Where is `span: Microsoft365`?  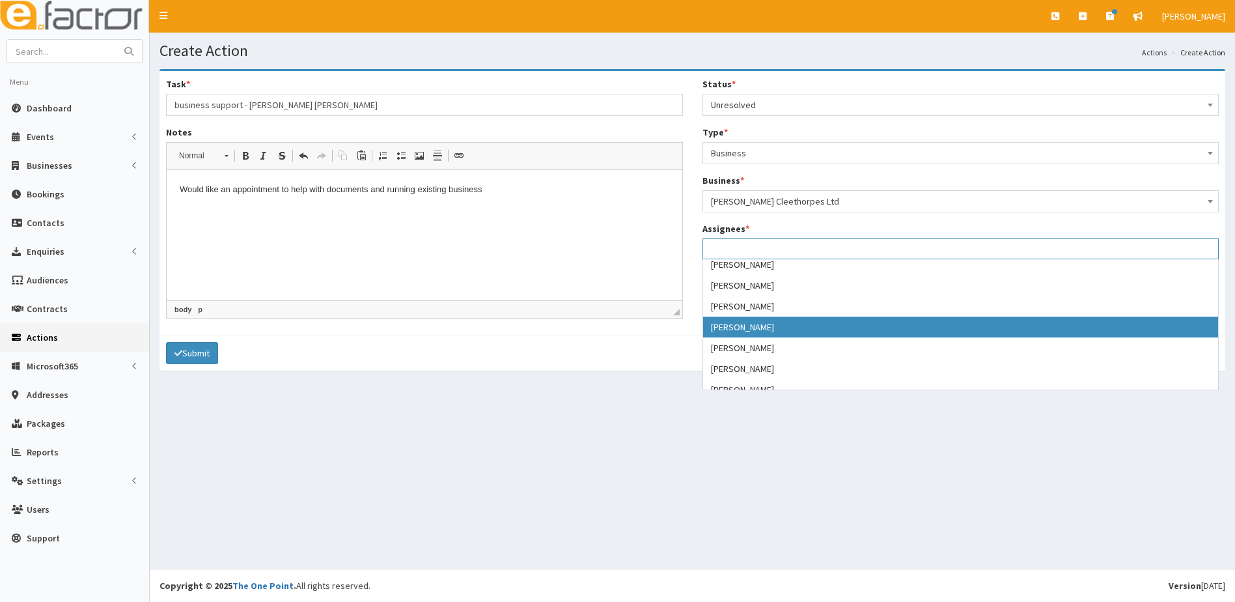
span: Microsoft365 is located at coordinates (52, 366).